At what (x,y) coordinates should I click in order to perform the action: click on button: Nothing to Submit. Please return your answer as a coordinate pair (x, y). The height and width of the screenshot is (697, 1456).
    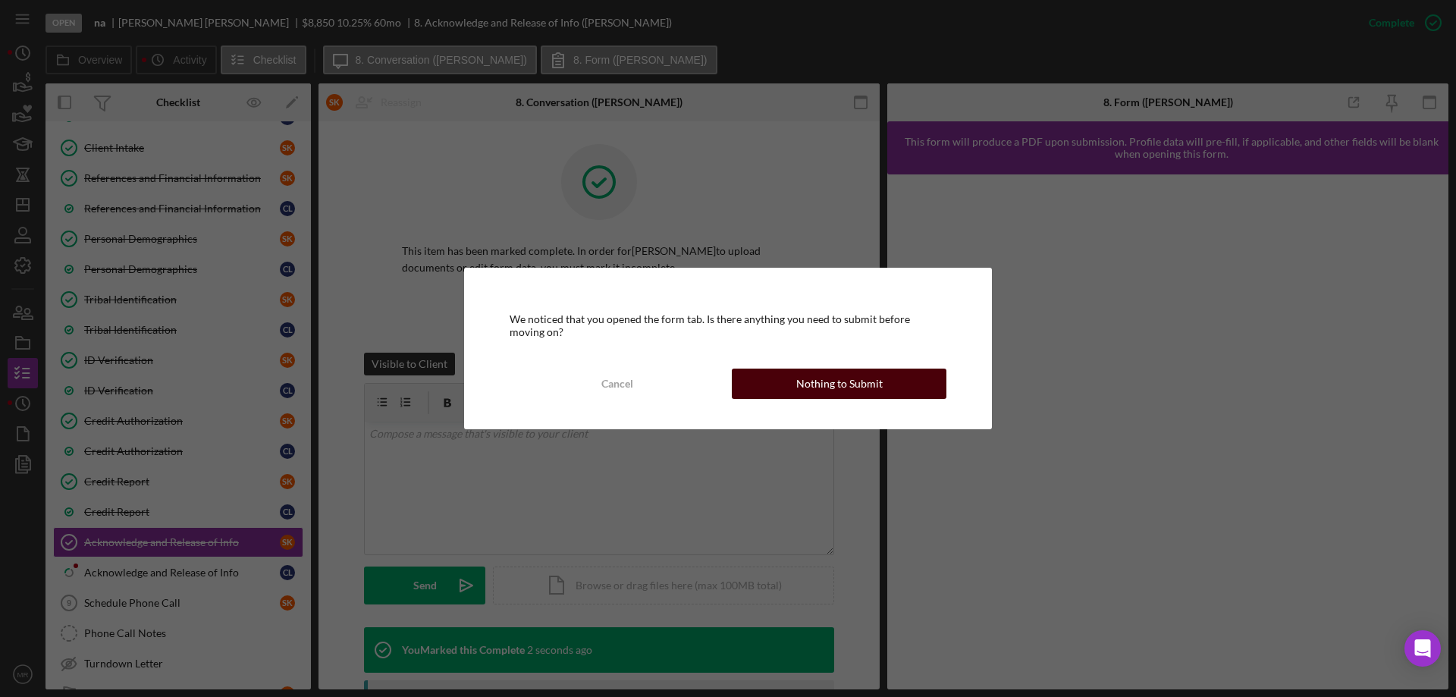
    Looking at the image, I should click on (839, 384).